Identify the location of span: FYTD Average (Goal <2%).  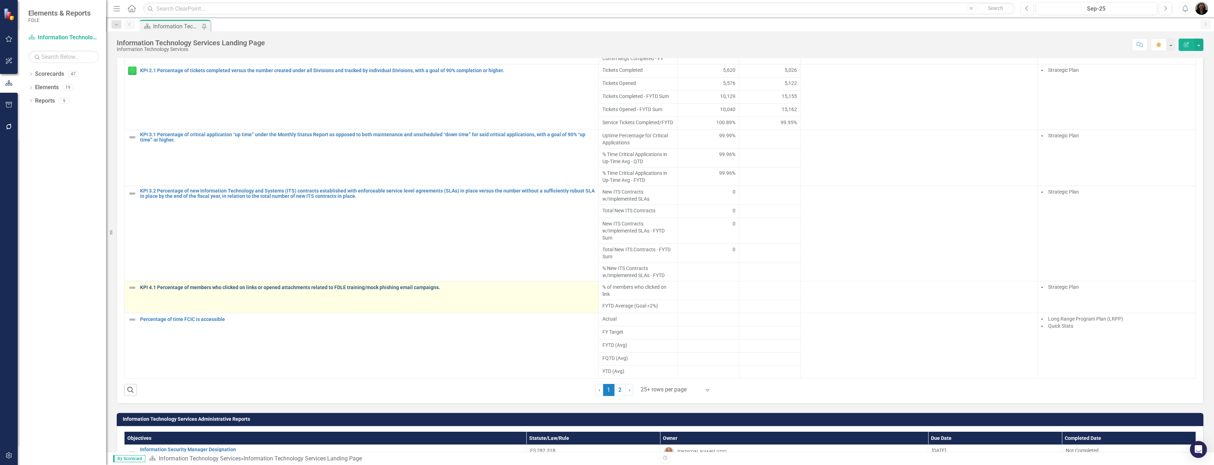
(638, 306).